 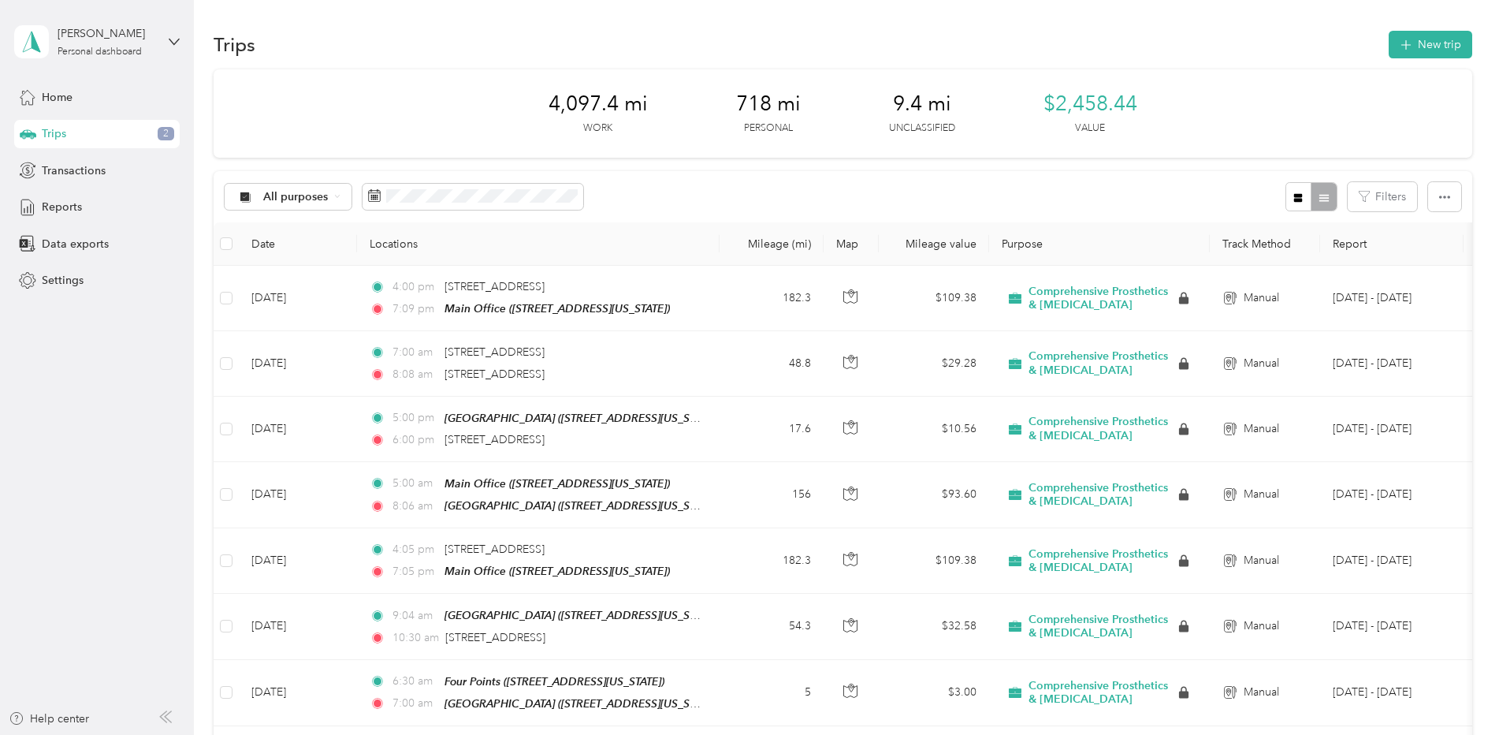 What do you see at coordinates (57, 97) in the screenshot?
I see `span: Home` at bounding box center [57, 97].